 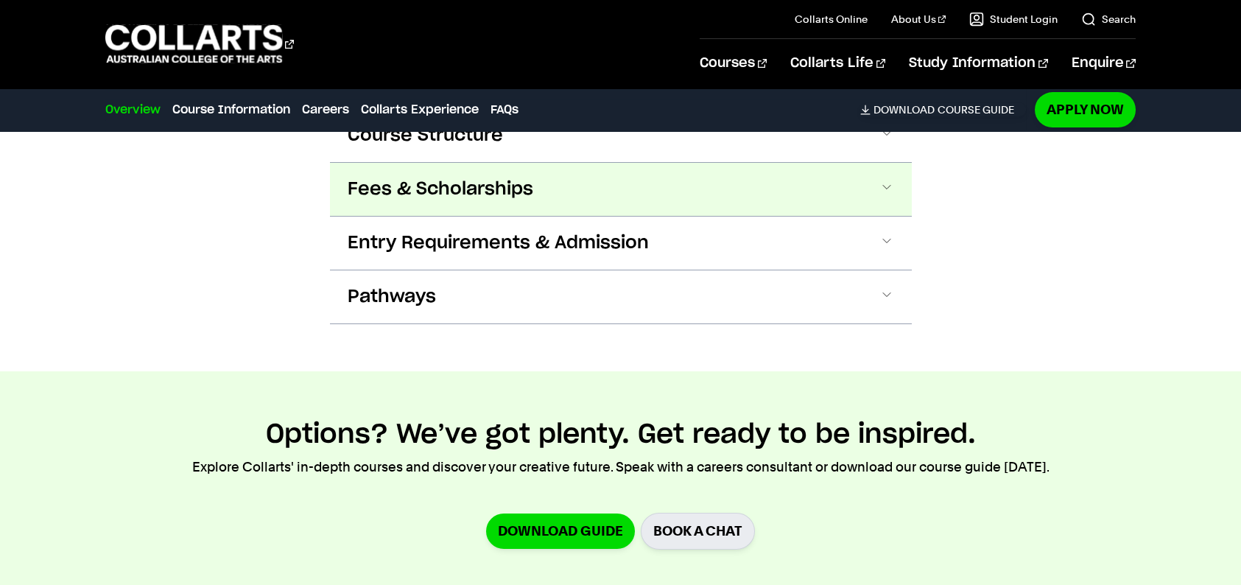 I want to click on button: Course Structure, so click(x=621, y=136).